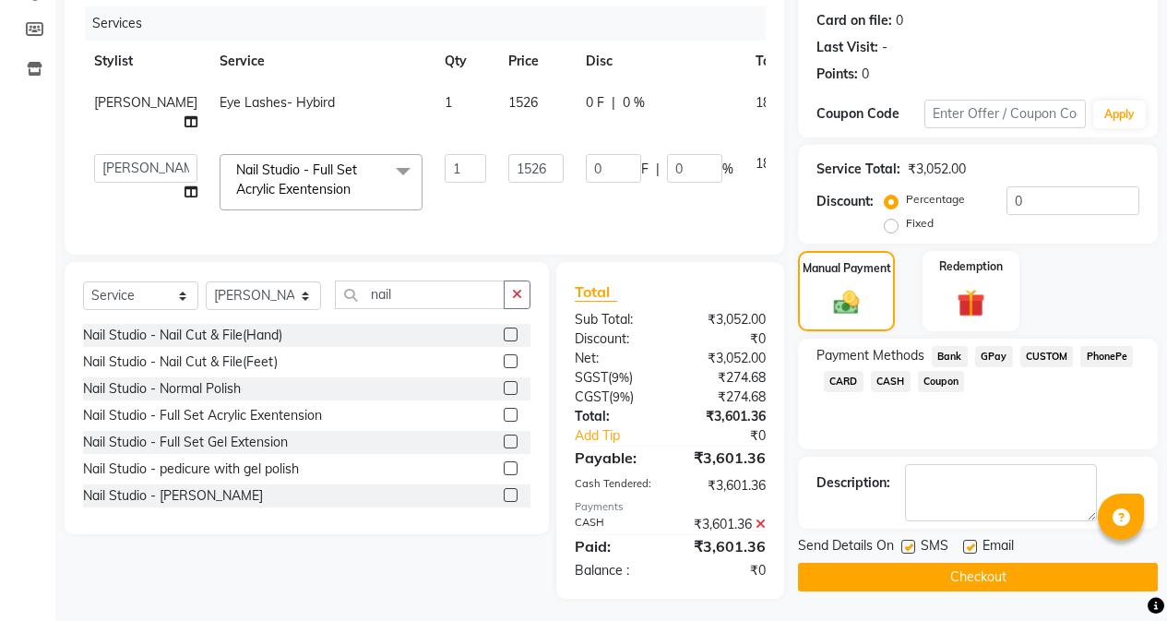  I want to click on label: Redemption, so click(971, 267).